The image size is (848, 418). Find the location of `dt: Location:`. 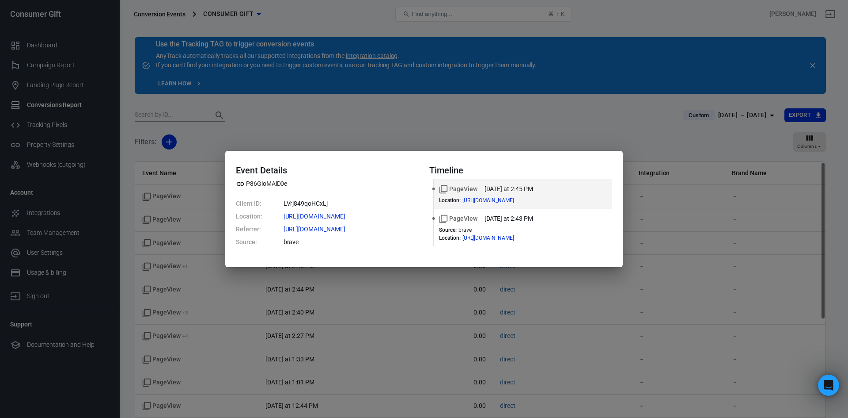

dt: Location: is located at coordinates (249, 216).